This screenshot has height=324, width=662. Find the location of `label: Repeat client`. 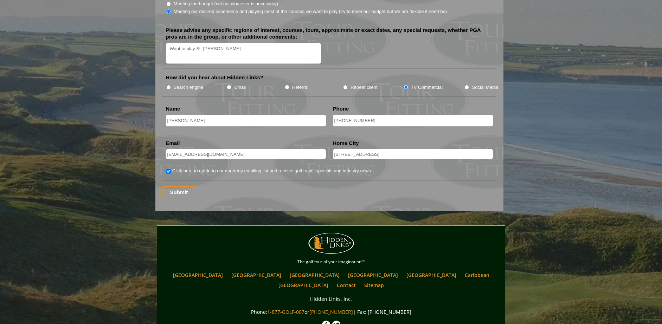

label: Repeat client is located at coordinates (364, 88).